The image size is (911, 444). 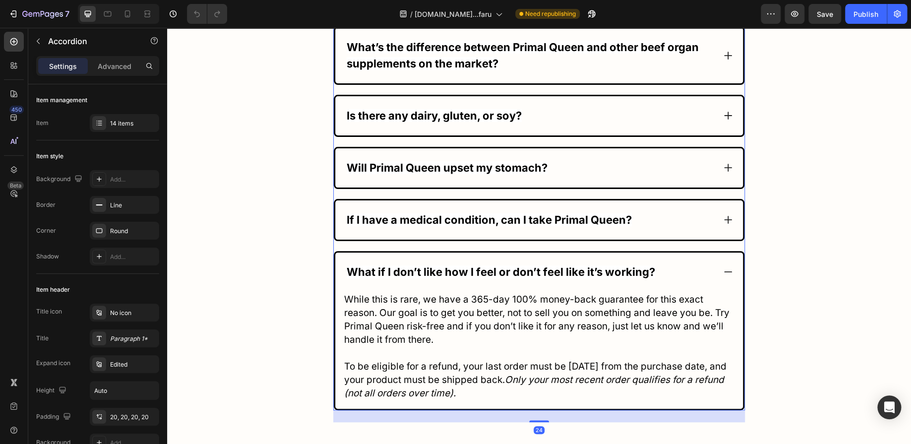 What do you see at coordinates (49, 311) in the screenshot?
I see `div: Title icon` at bounding box center [49, 311].